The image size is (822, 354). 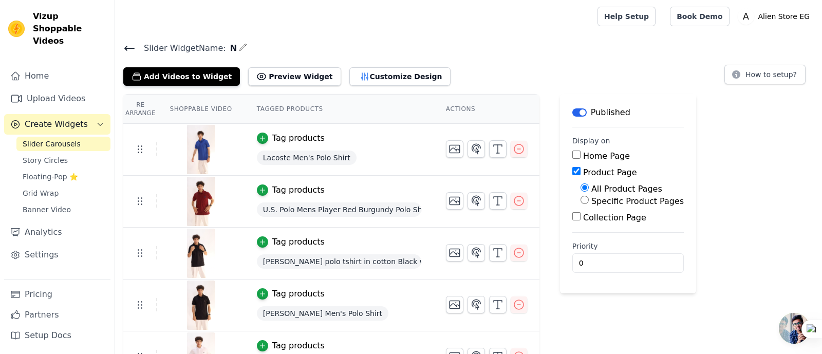 What do you see at coordinates (45, 160) in the screenshot?
I see `span: Story Circles` at bounding box center [45, 160].